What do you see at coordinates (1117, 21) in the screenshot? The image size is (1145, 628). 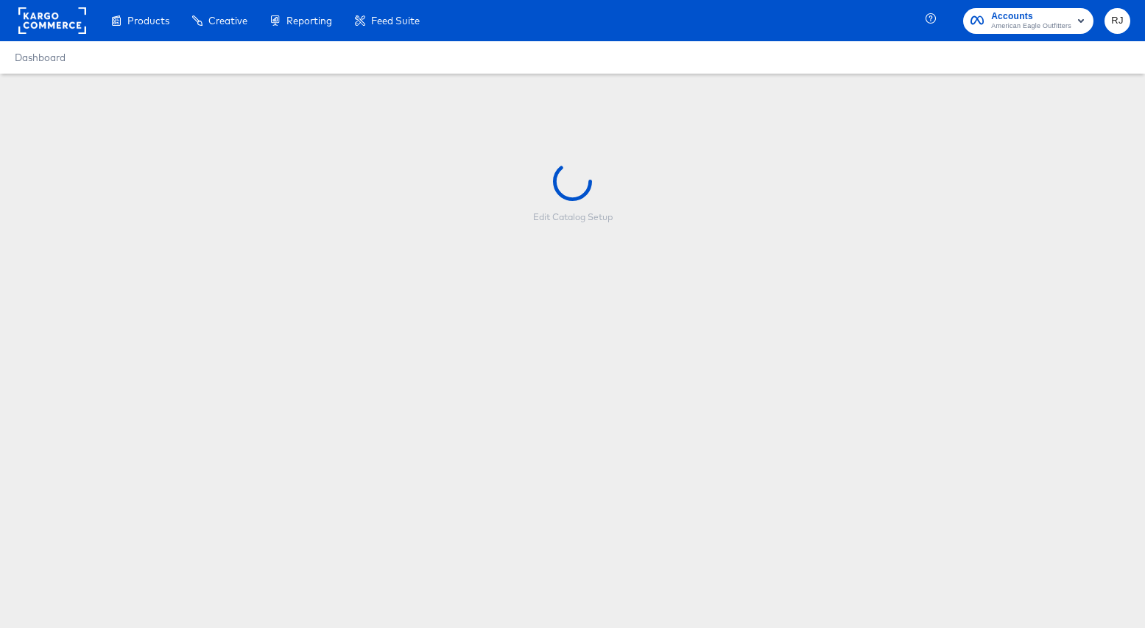 I see `span: RJ` at bounding box center [1117, 21].